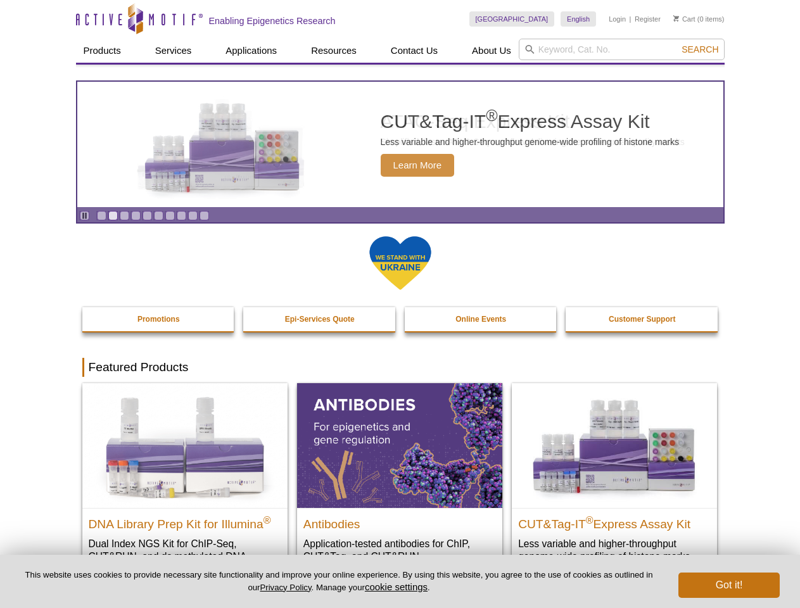 Image resolution: width=800 pixels, height=608 pixels. I want to click on li: (0 items), so click(699, 19).